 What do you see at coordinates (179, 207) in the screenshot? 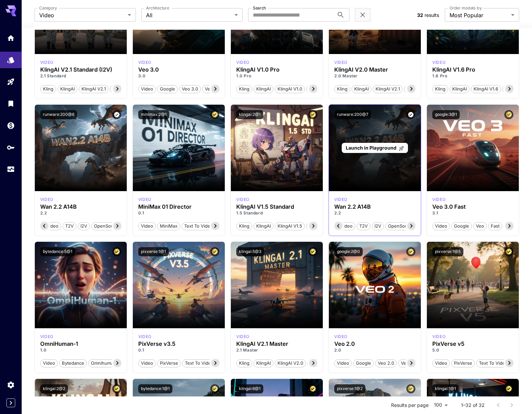
I see `h3: MiniMax 01 Director` at bounding box center [179, 207].